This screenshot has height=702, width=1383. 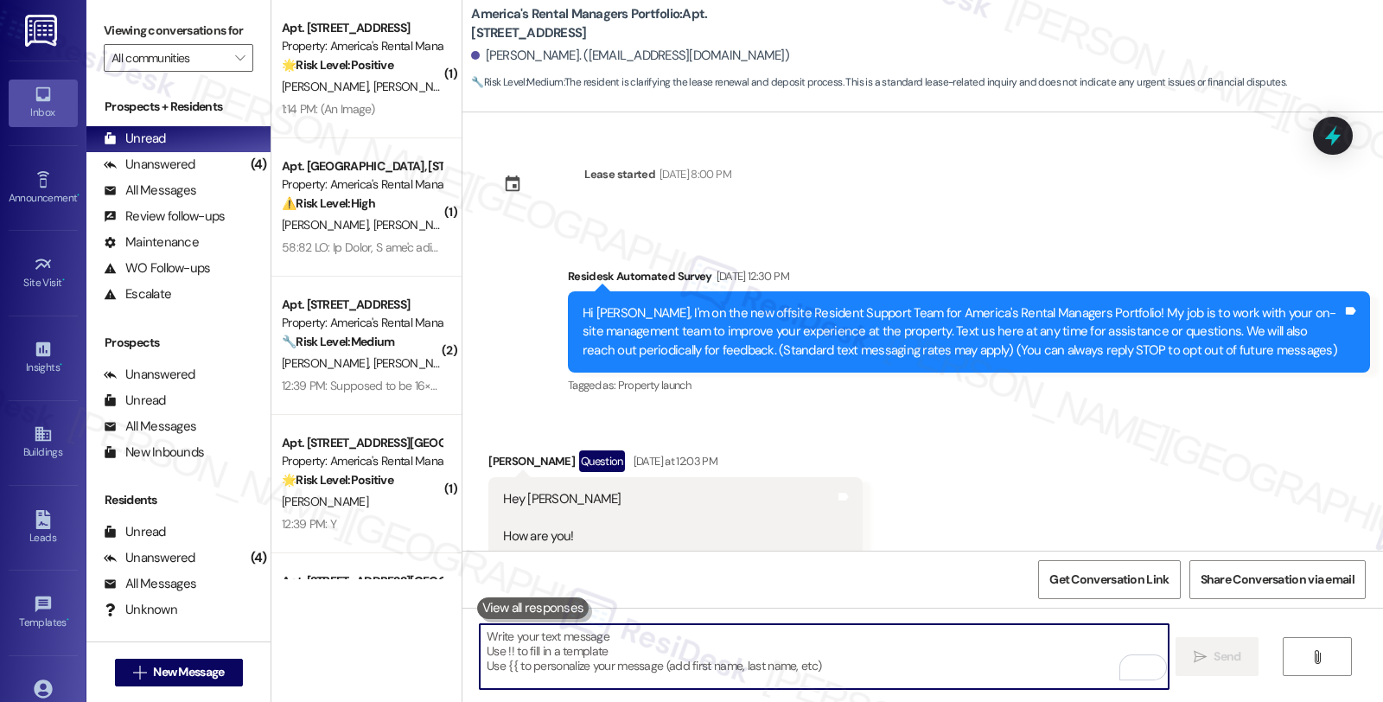 I want to click on div: New Inbounds, so click(x=154, y=452).